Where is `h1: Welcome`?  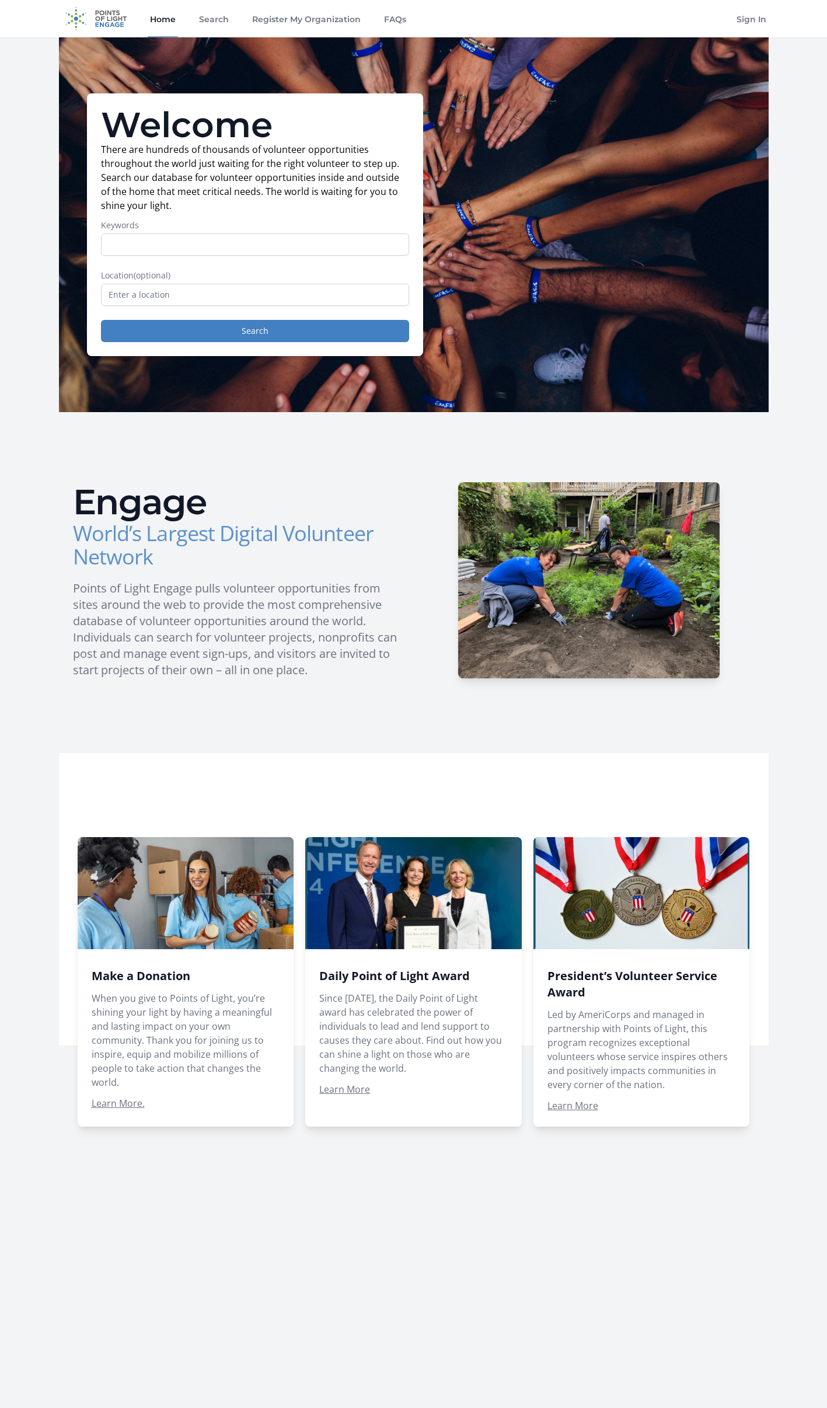
h1: Welcome is located at coordinates (255, 125).